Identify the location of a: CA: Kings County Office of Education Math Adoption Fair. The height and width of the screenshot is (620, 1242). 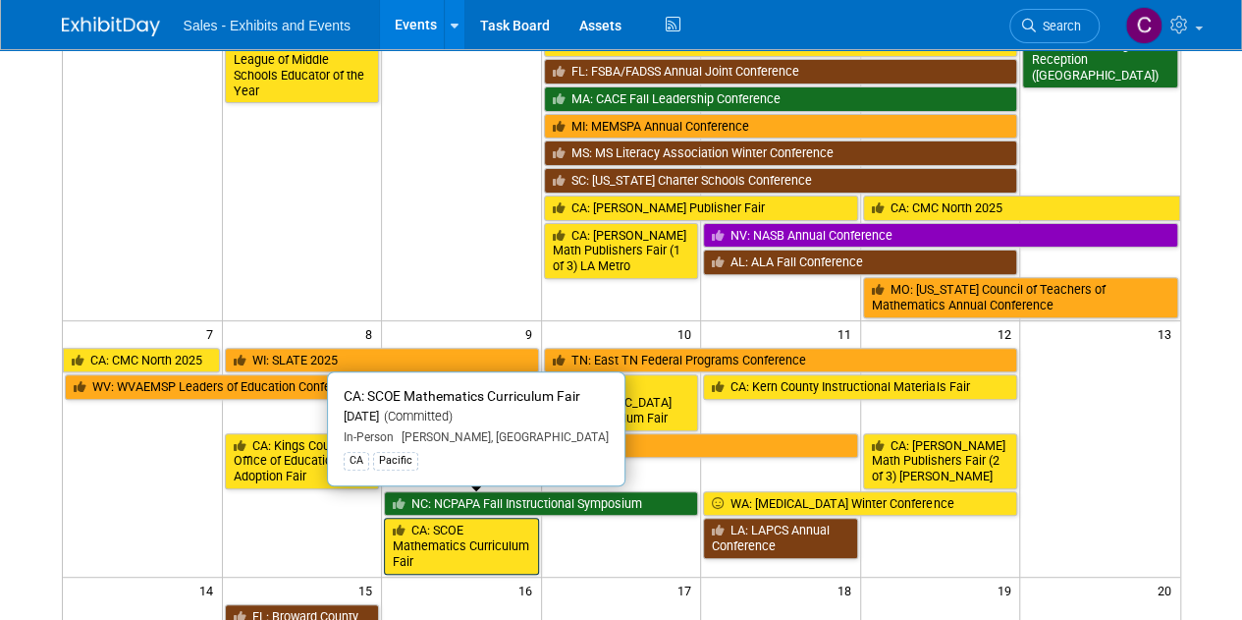
(302, 461).